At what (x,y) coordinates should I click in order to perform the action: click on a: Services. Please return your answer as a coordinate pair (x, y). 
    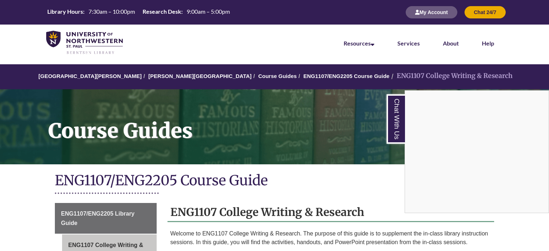
    Looking at the image, I should click on (408, 43).